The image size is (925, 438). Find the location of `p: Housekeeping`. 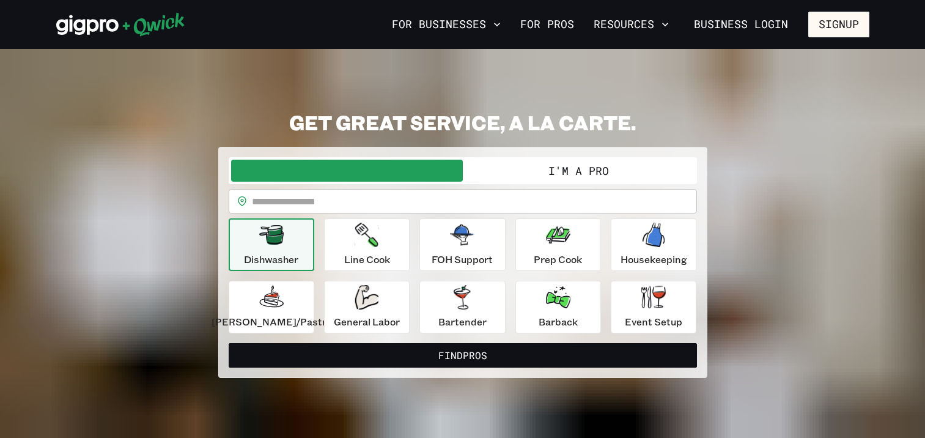

p: Housekeeping is located at coordinates (654, 259).